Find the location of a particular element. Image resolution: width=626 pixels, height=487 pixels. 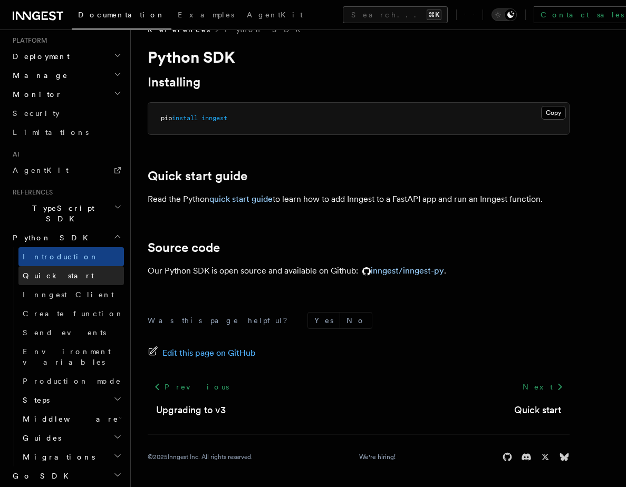

a: Send events is located at coordinates (71, 333).